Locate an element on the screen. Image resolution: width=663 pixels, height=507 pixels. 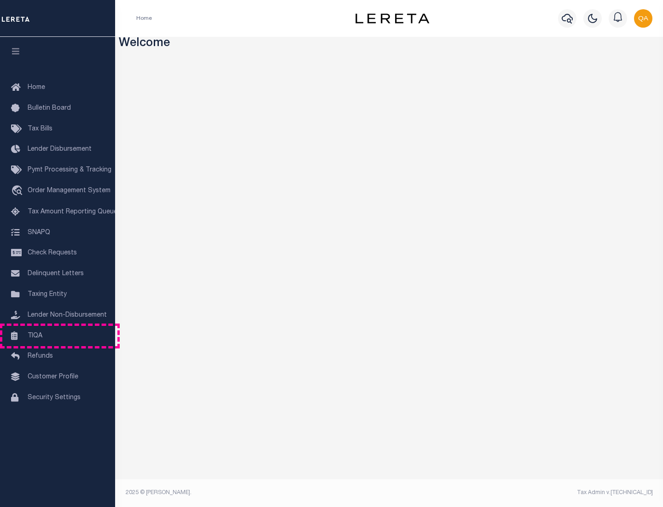
span: Lender Non-Disbursement is located at coordinates (67, 315).